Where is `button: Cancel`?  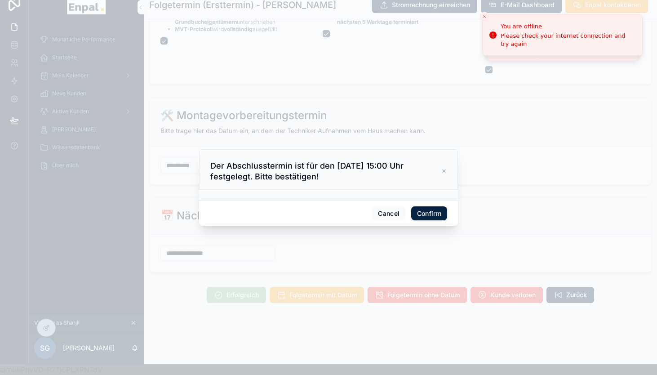 button: Cancel is located at coordinates (389, 213).